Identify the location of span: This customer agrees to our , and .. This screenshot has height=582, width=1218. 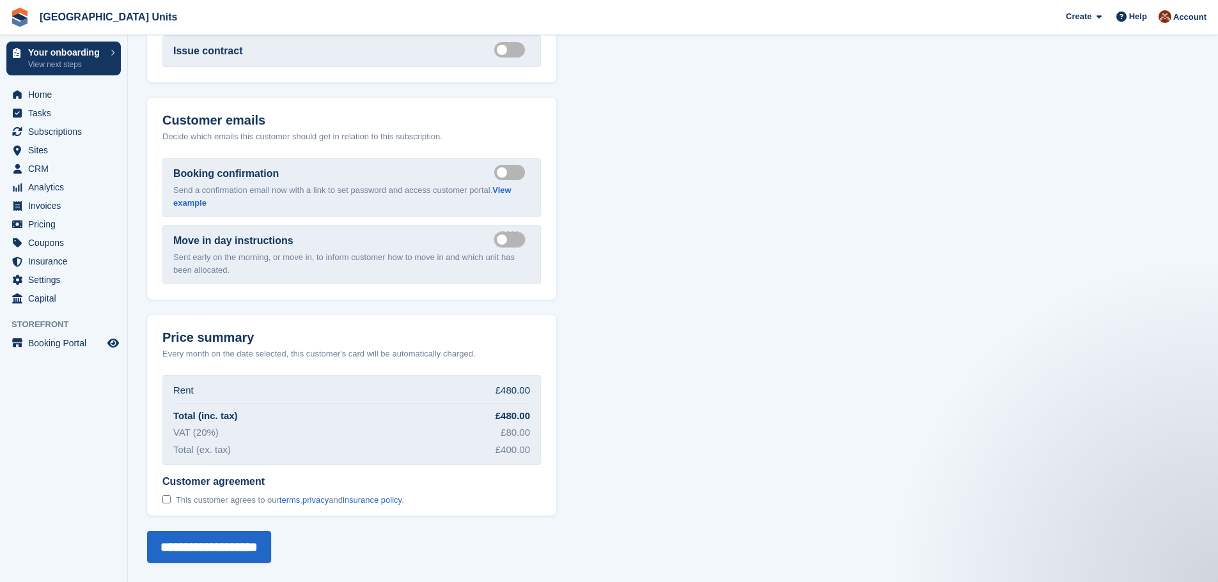
(290, 500).